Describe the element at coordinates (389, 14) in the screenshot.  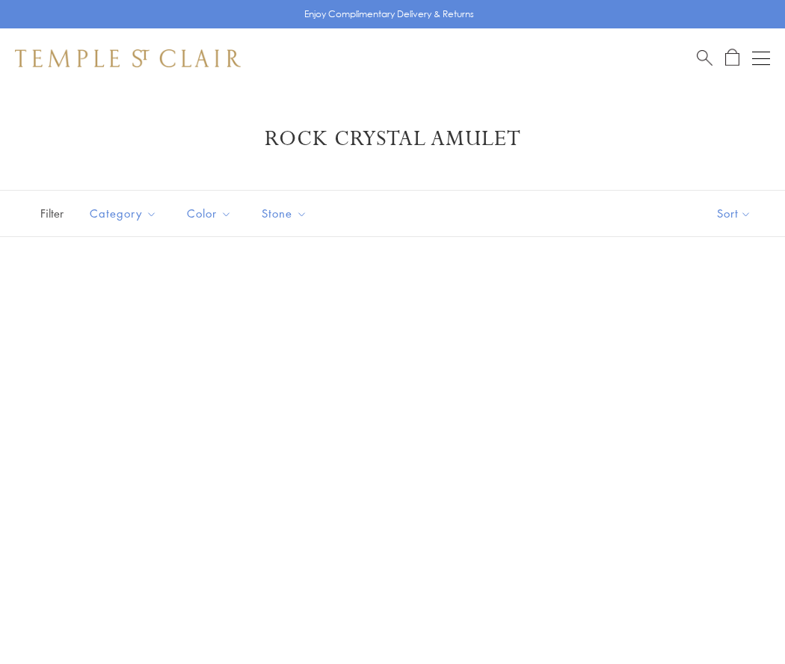
I see `p: Enjoy Complimentary Delivery & Returns` at that location.